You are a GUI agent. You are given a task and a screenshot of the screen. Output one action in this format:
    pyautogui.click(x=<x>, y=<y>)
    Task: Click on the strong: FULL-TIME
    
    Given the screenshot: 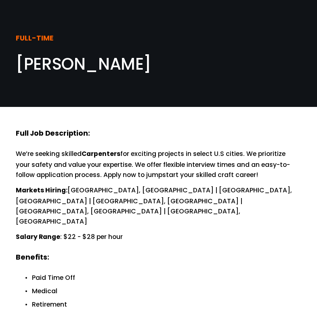 What is the action you would take?
    pyautogui.click(x=34, y=38)
    